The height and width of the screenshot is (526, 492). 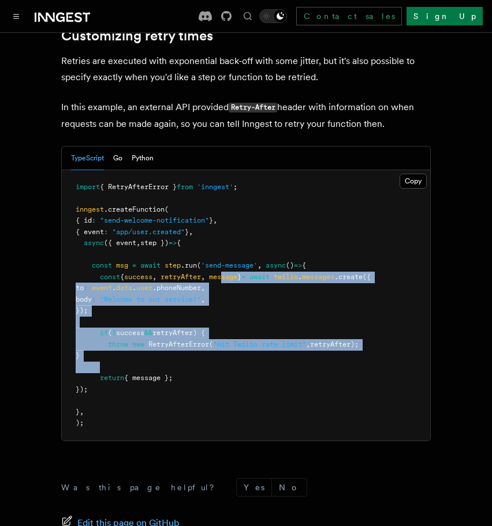 I want to click on span: .run, so click(x=189, y=266).